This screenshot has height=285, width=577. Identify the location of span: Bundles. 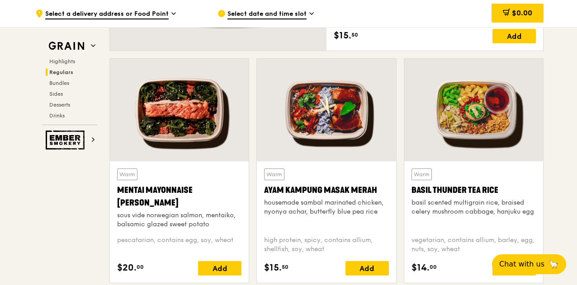
(59, 83).